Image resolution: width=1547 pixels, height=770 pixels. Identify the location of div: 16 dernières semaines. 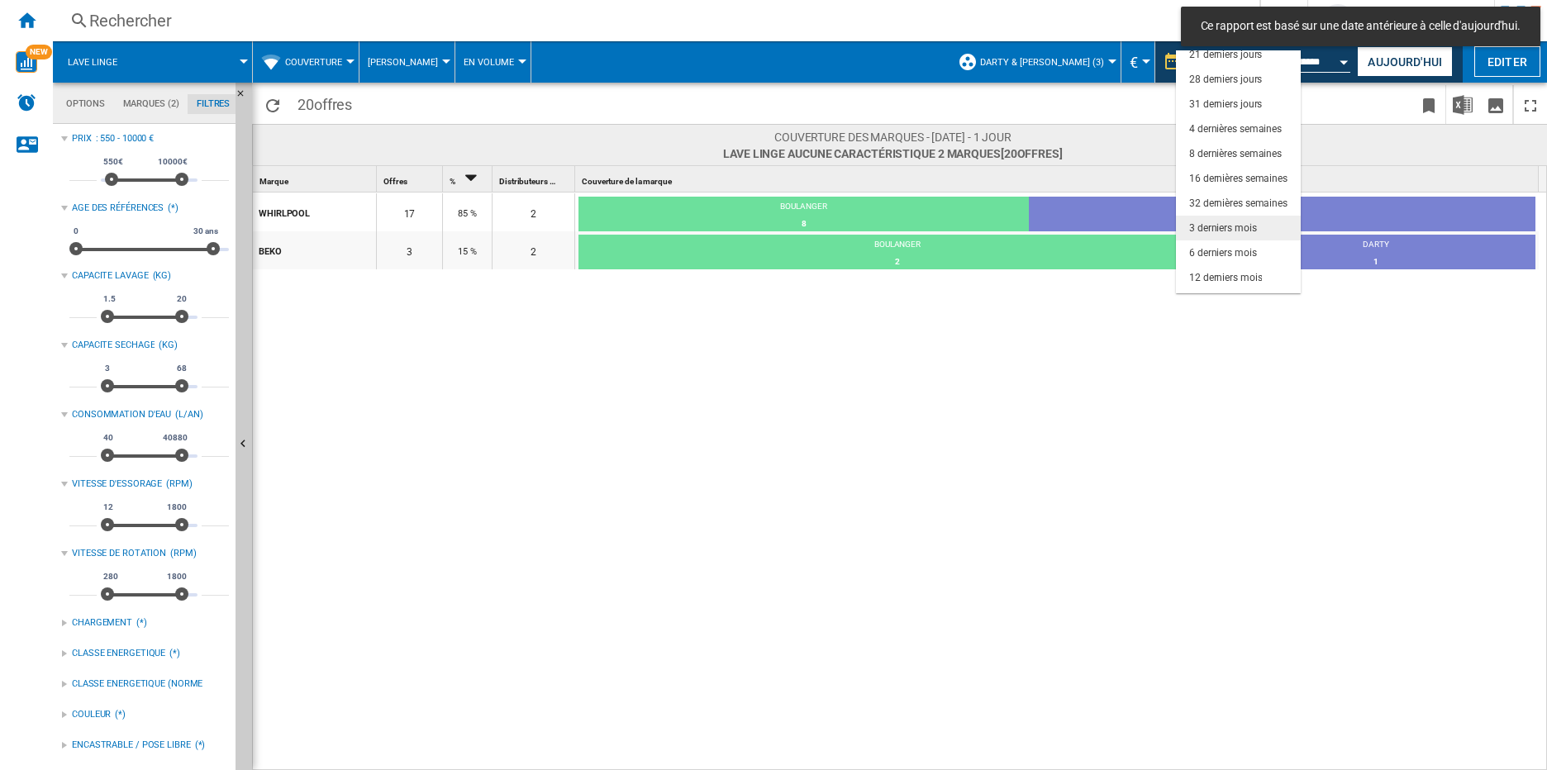
(1238, 179).